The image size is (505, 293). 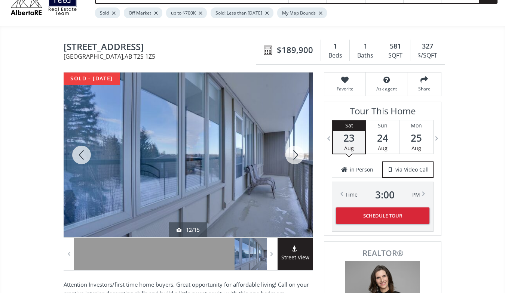 What do you see at coordinates (416, 126) in the screenshot?
I see `div: Mon` at bounding box center [416, 126].